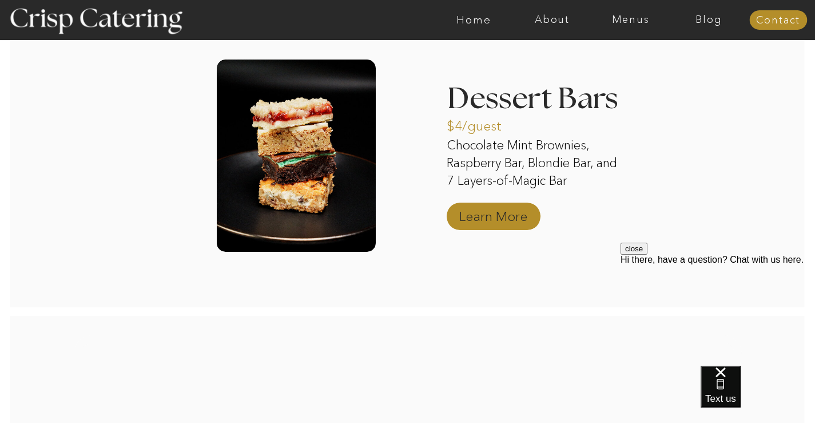 The height and width of the screenshot is (423, 815). What do you see at coordinates (630, 20) in the screenshot?
I see `nav: Menus` at bounding box center [630, 20].